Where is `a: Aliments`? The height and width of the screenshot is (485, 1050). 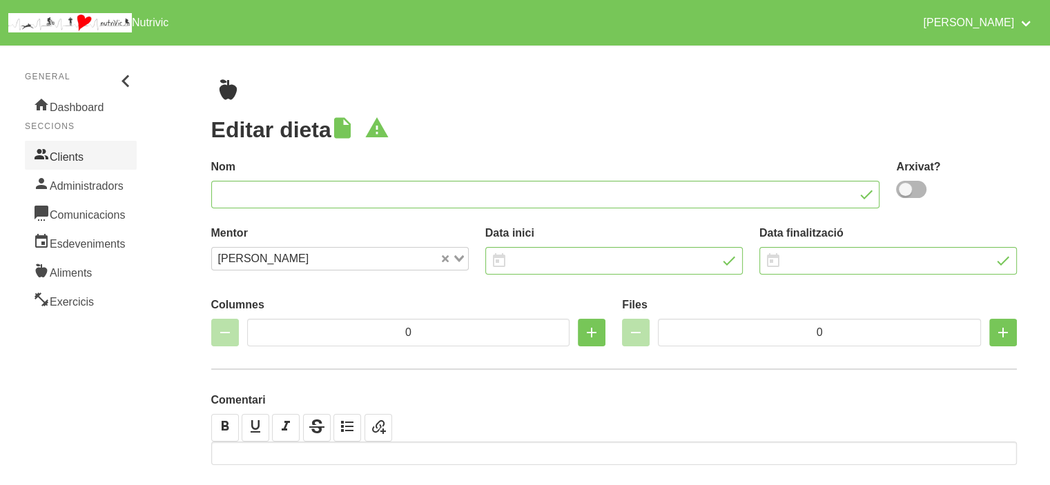 a: Aliments is located at coordinates (81, 271).